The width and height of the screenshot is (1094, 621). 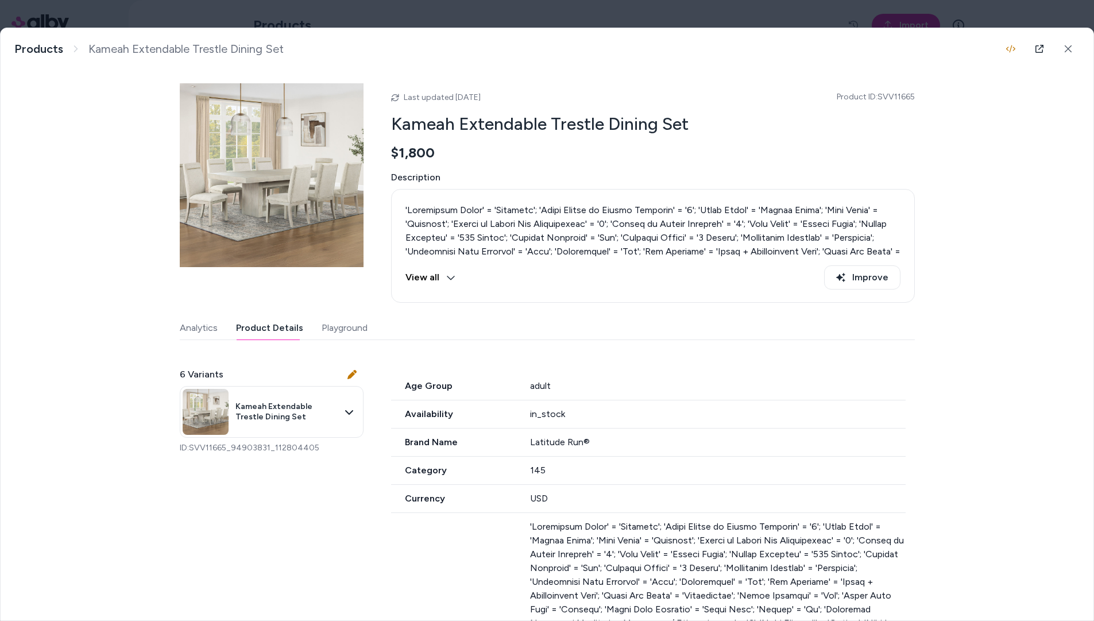 What do you see at coordinates (653, 286) in the screenshot?
I see `p: 'Loremipsum Dolor' = 'Sitametc'; 'Adipi Elitse do Eiusmo Temporin' = '6'; 'Utlab Etdol' = 'Magnaa...` at bounding box center [653, 286].